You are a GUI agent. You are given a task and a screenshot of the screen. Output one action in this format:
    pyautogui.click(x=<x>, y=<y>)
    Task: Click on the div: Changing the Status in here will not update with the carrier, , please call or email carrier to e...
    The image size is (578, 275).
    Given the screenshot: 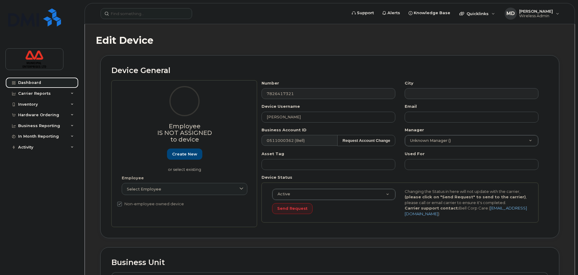 What is the action you would take?
    pyautogui.click(x=466, y=202)
    